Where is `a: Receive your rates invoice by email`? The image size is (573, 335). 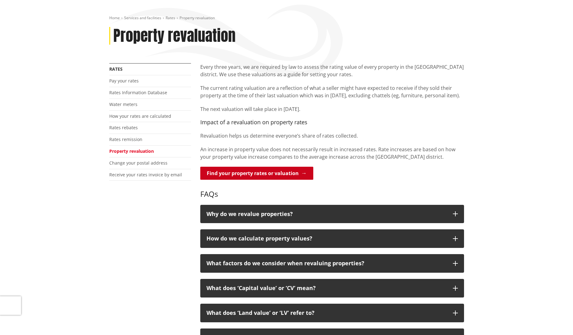 a: Receive your rates invoice by email is located at coordinates (146, 174).